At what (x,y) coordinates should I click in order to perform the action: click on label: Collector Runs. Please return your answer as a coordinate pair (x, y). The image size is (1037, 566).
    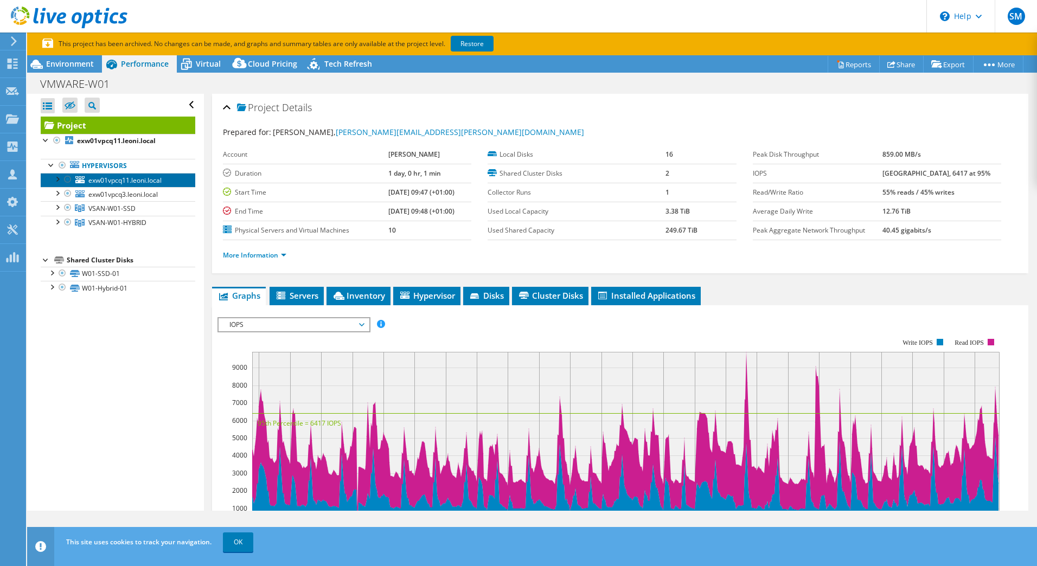
    Looking at the image, I should click on (577, 193).